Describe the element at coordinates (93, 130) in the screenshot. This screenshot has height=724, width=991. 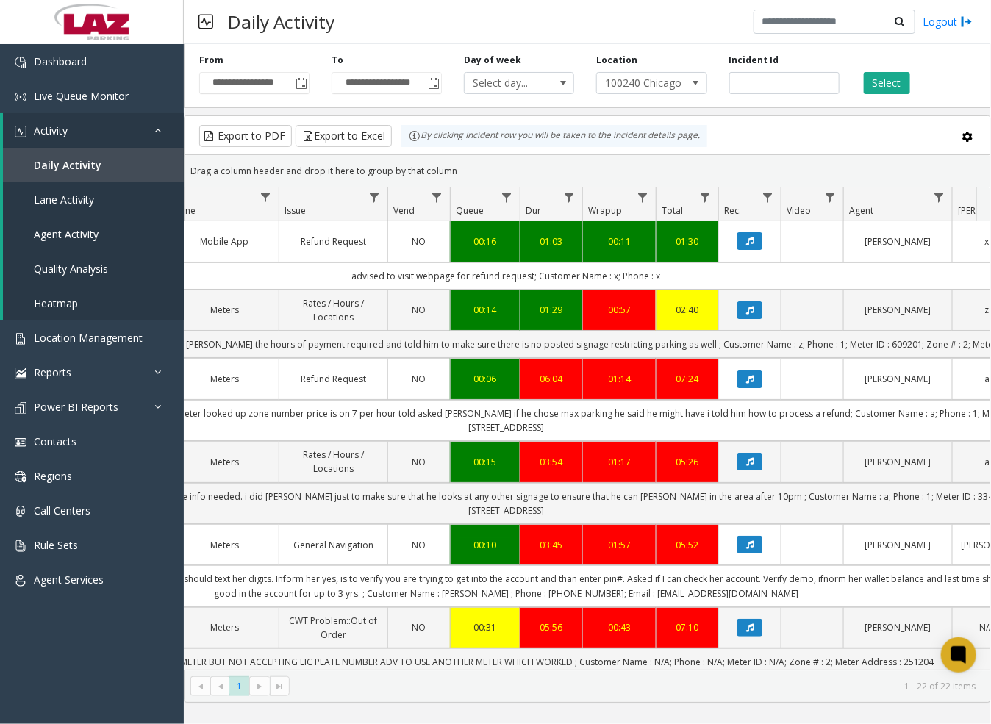
I see `a: Activity` at that location.